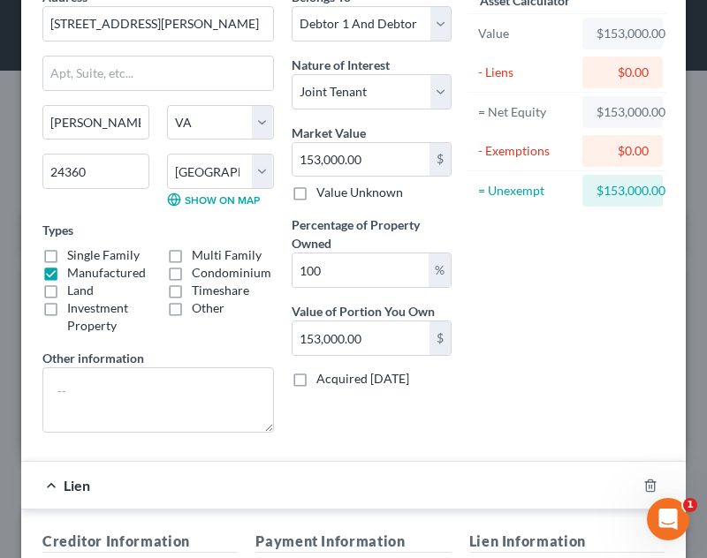 The height and width of the screenshot is (558, 707). What do you see at coordinates (329, 133) in the screenshot?
I see `label: Market Value` at bounding box center [329, 133].